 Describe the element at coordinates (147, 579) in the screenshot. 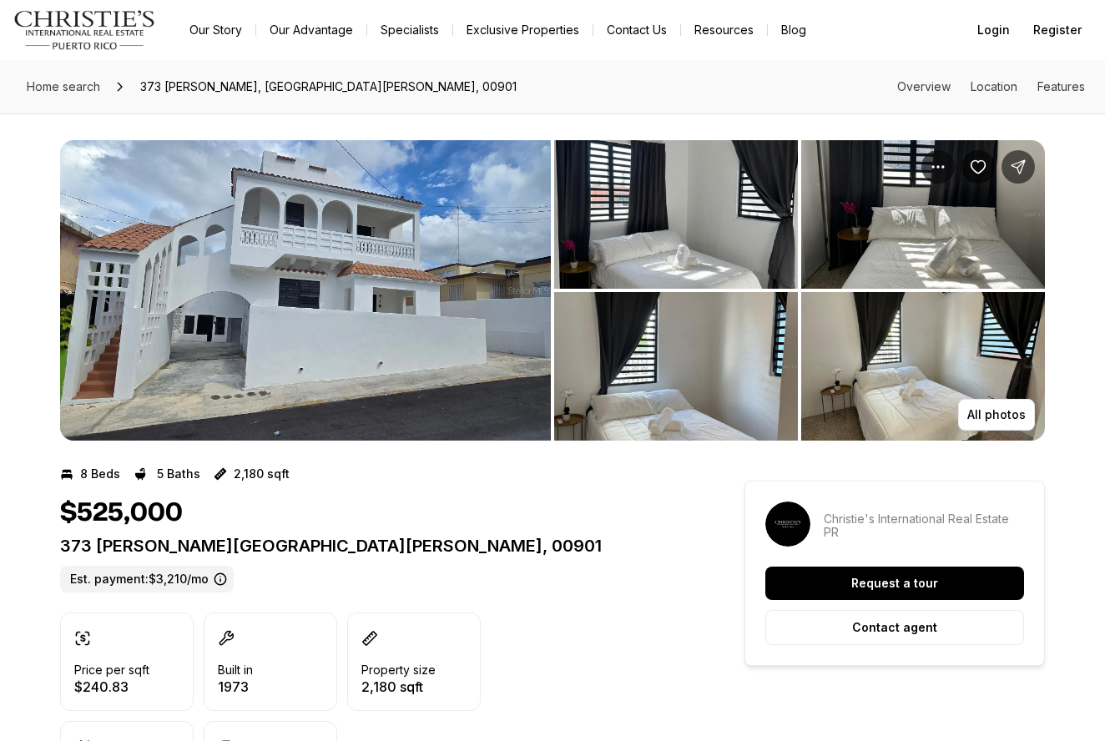

I see `label: Est. payment: $3,210/mo` at that location.